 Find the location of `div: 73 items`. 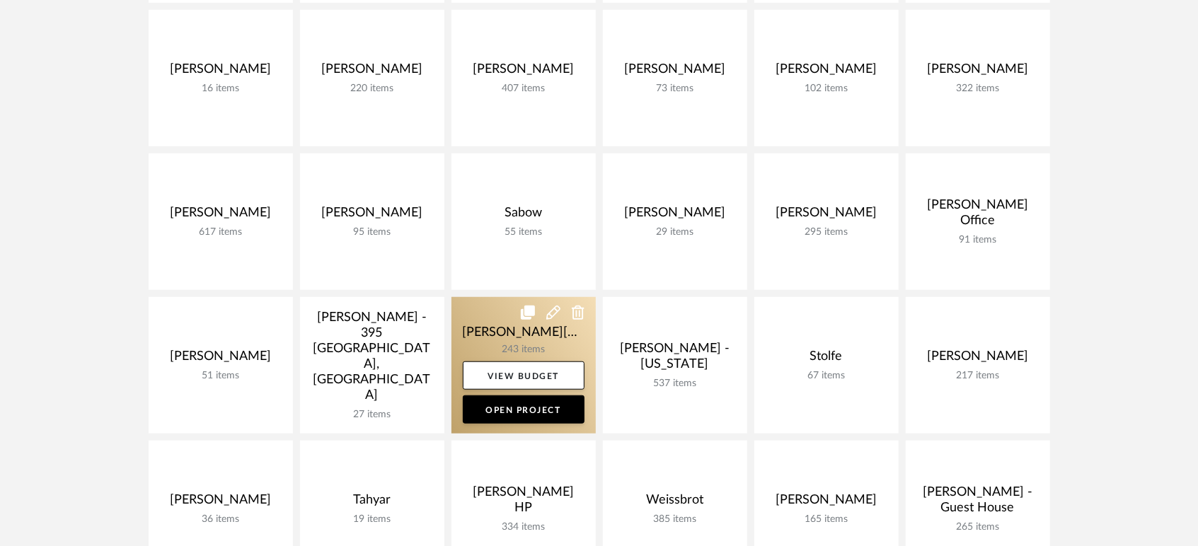

div: 73 items is located at coordinates (675, 88).